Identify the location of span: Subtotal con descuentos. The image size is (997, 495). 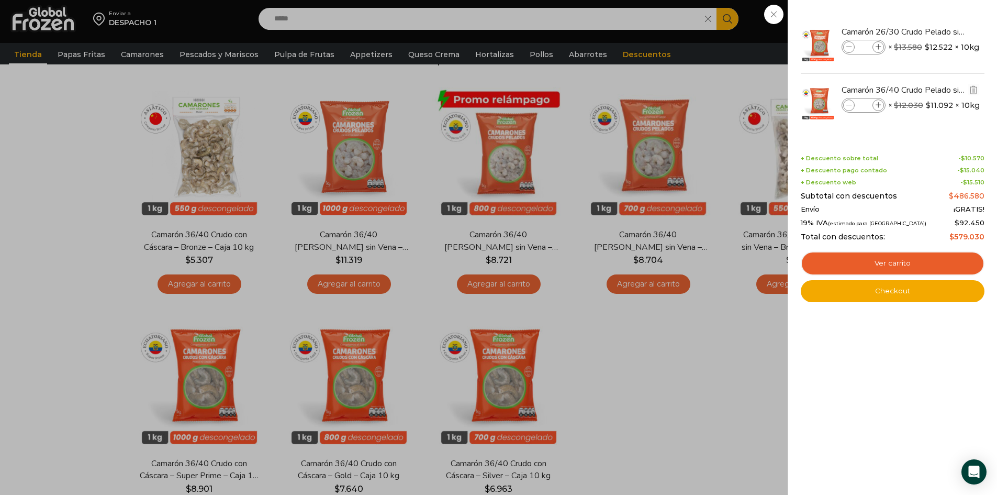
(849, 196).